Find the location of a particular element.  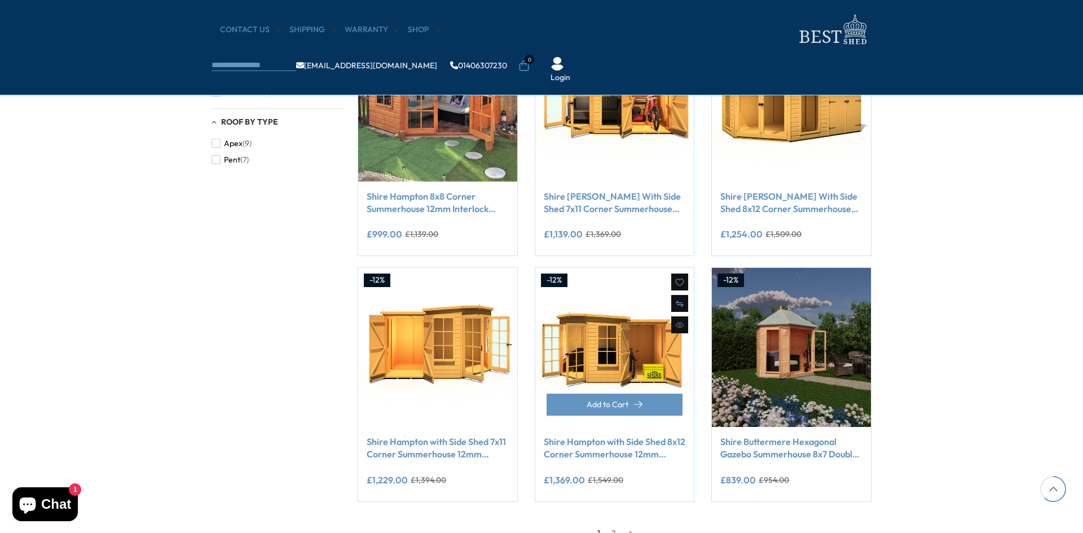

del: £1,509.00 is located at coordinates (783, 234).